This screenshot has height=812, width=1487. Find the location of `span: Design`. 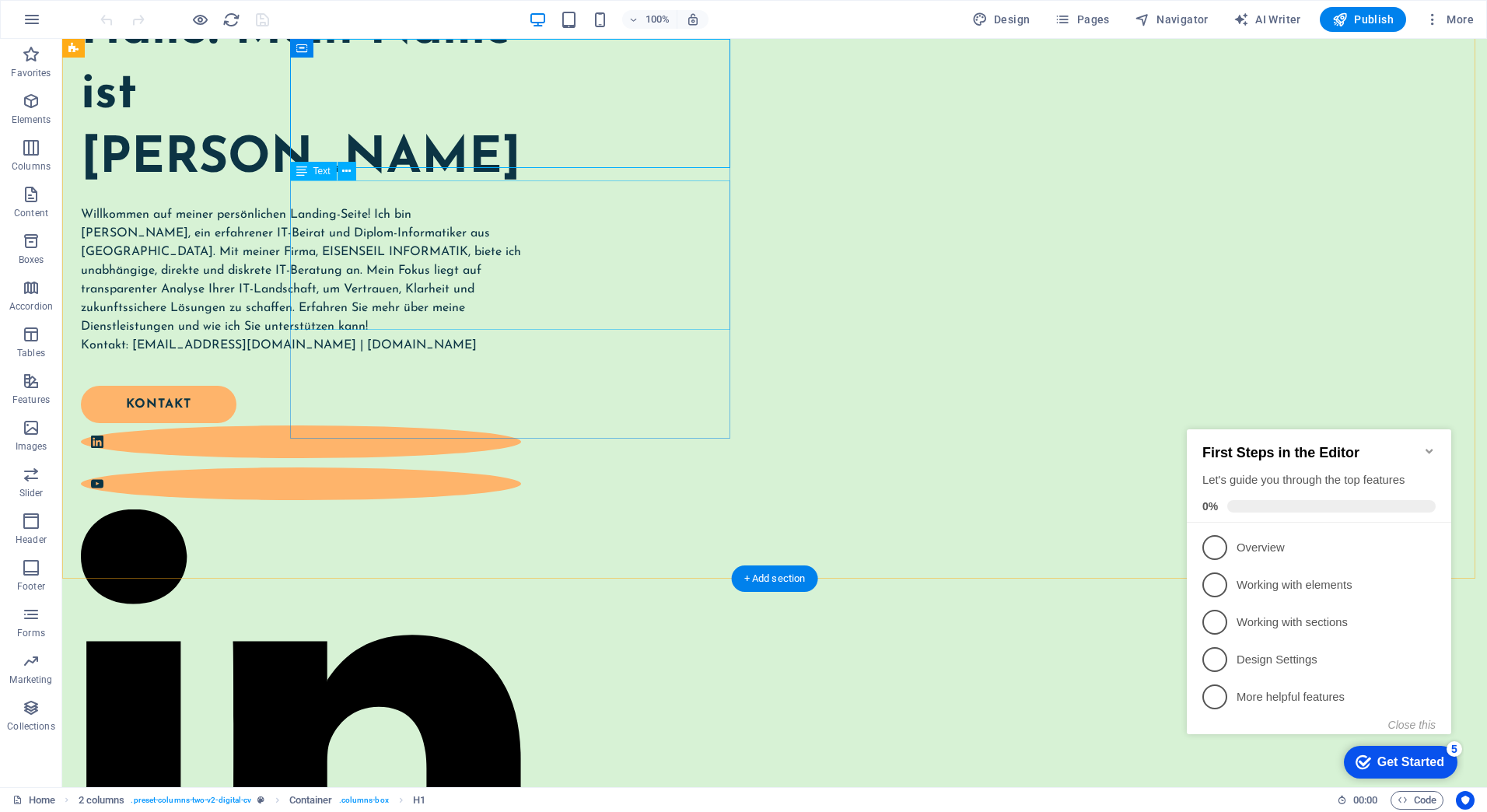

span: Design is located at coordinates (1001, 19).